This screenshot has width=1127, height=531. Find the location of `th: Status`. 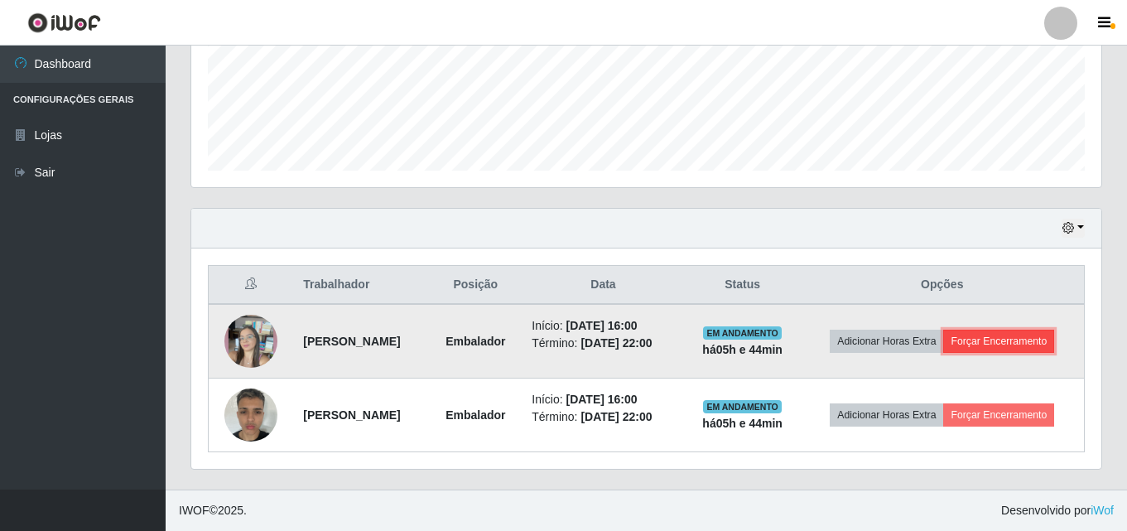

th: Status is located at coordinates (743, 285).